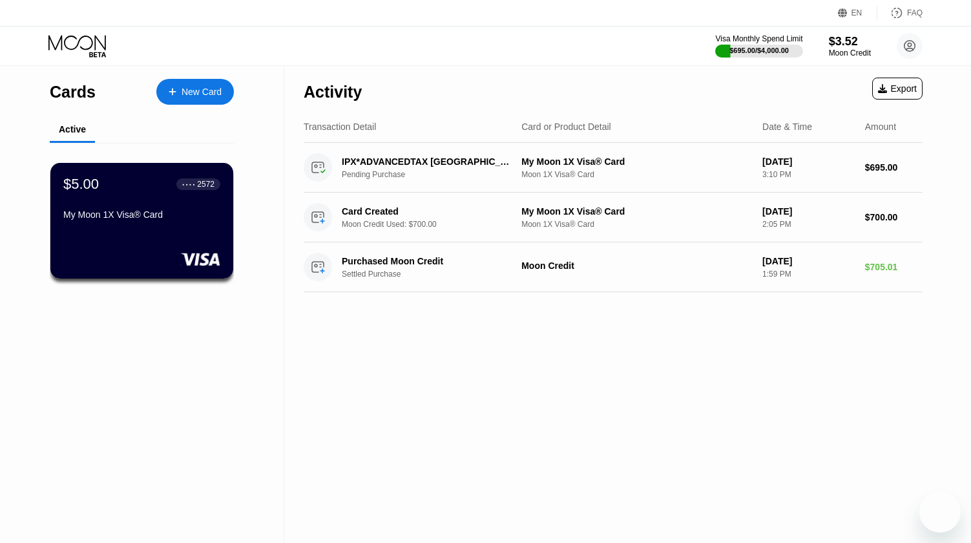  What do you see at coordinates (857, 13) in the screenshot?
I see `div: EN` at bounding box center [857, 13].